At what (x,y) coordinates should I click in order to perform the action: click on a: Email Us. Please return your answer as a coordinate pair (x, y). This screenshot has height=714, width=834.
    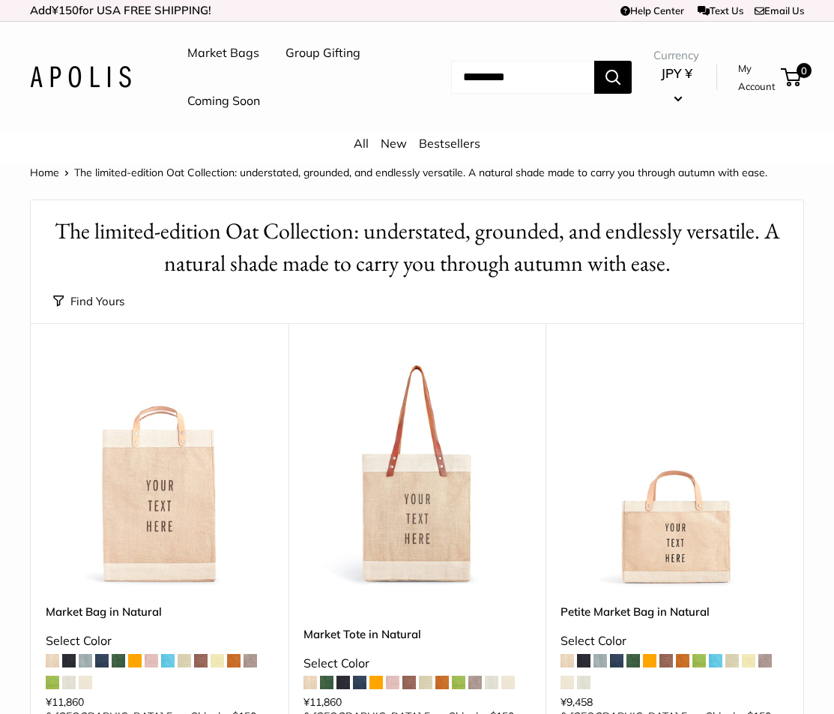
    Looking at the image, I should click on (780, 10).